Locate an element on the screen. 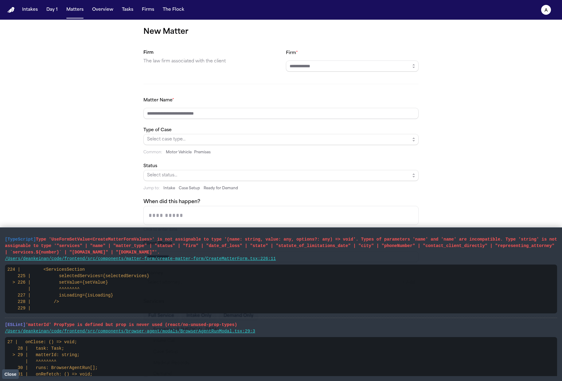 Image resolution: width=562 pixels, height=381 pixels. label: Matter Name is located at coordinates (159, 100).